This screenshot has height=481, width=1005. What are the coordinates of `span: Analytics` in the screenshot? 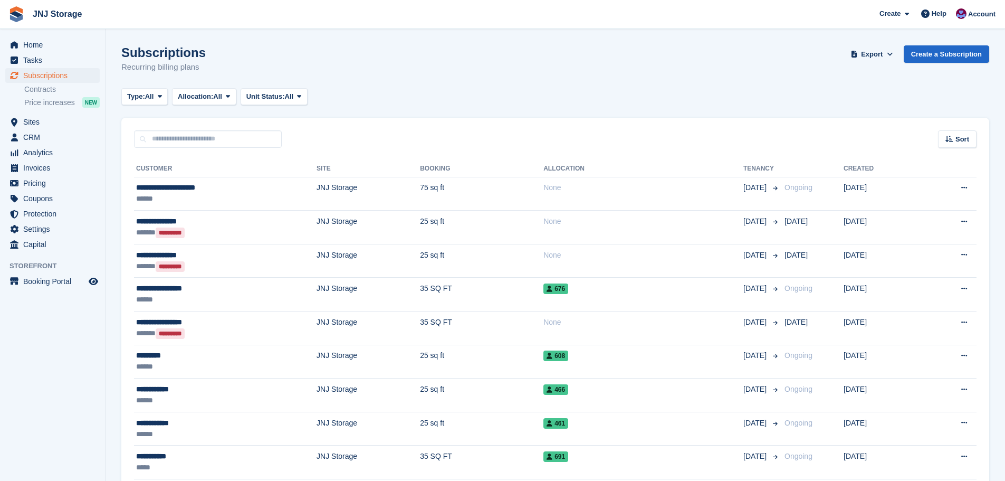 It's located at (55, 153).